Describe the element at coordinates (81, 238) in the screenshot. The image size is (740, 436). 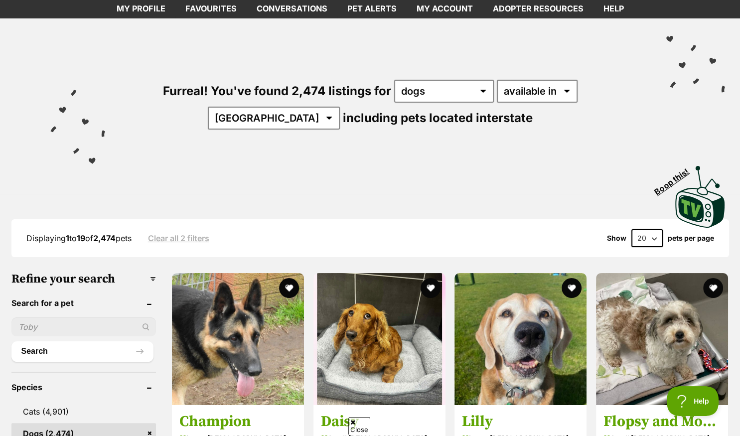
I see `strong: 19` at that location.